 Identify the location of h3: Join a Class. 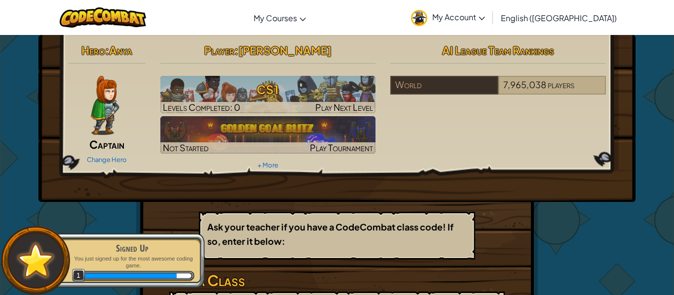
(337, 281).